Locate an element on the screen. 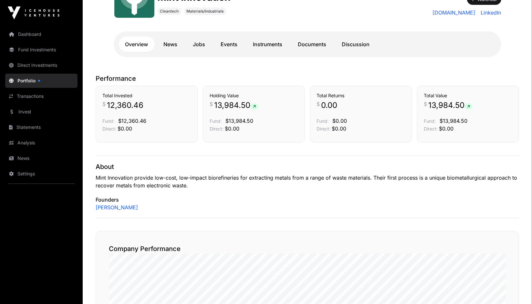  span: 0.00 is located at coordinates (329, 105).